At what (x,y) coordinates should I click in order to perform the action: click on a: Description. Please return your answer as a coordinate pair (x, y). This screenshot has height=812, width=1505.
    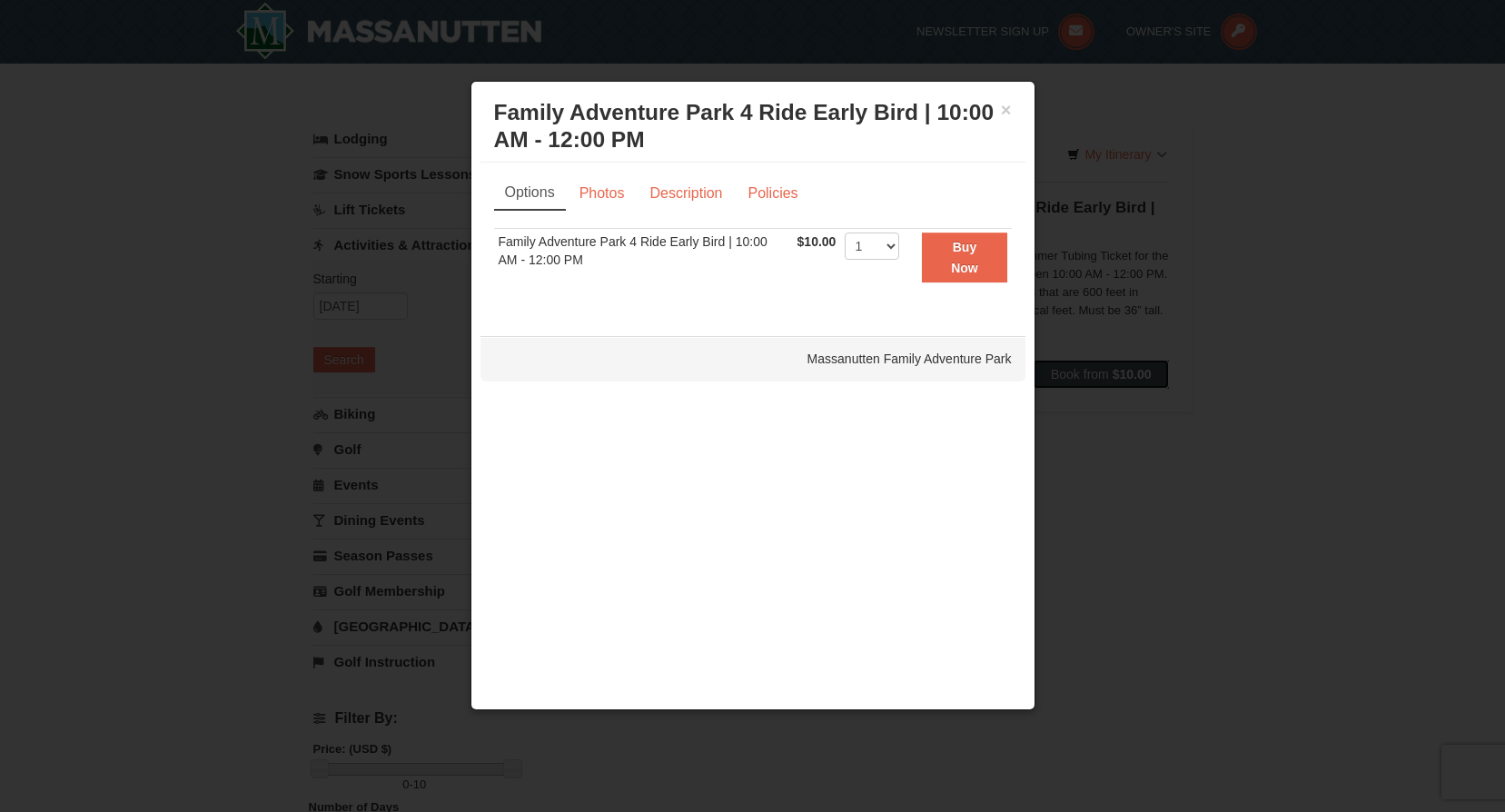
    Looking at the image, I should click on (686, 194).